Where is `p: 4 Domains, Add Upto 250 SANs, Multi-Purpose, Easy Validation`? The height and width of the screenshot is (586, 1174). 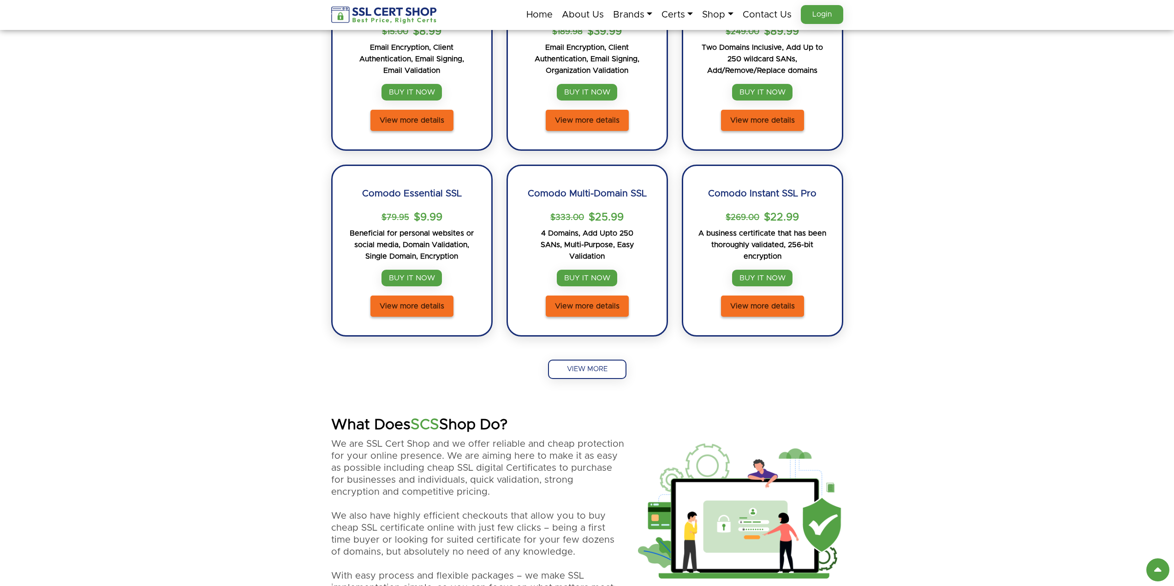 p: 4 Domains, Add Upto 250 SANs, Multi-Purpose, Easy Validation is located at coordinates (587, 245).